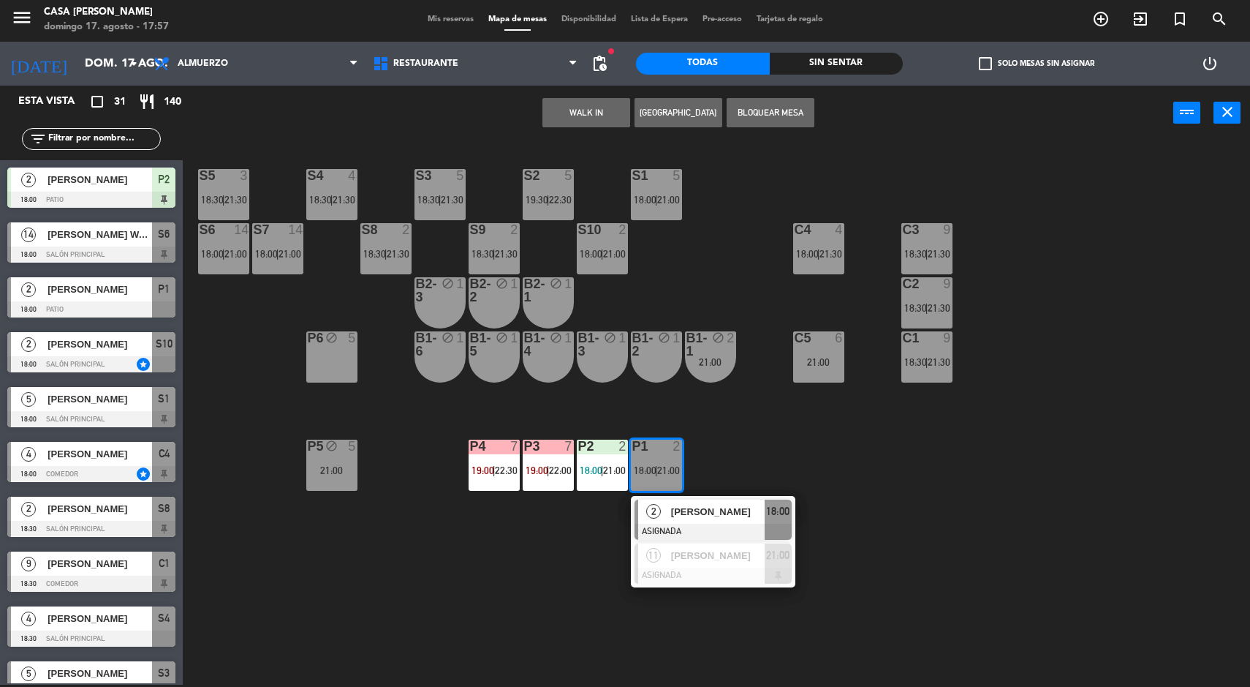 The image size is (1250, 687). Describe the element at coordinates (1210, 64) in the screenshot. I see `i: power_settings_new` at that location.